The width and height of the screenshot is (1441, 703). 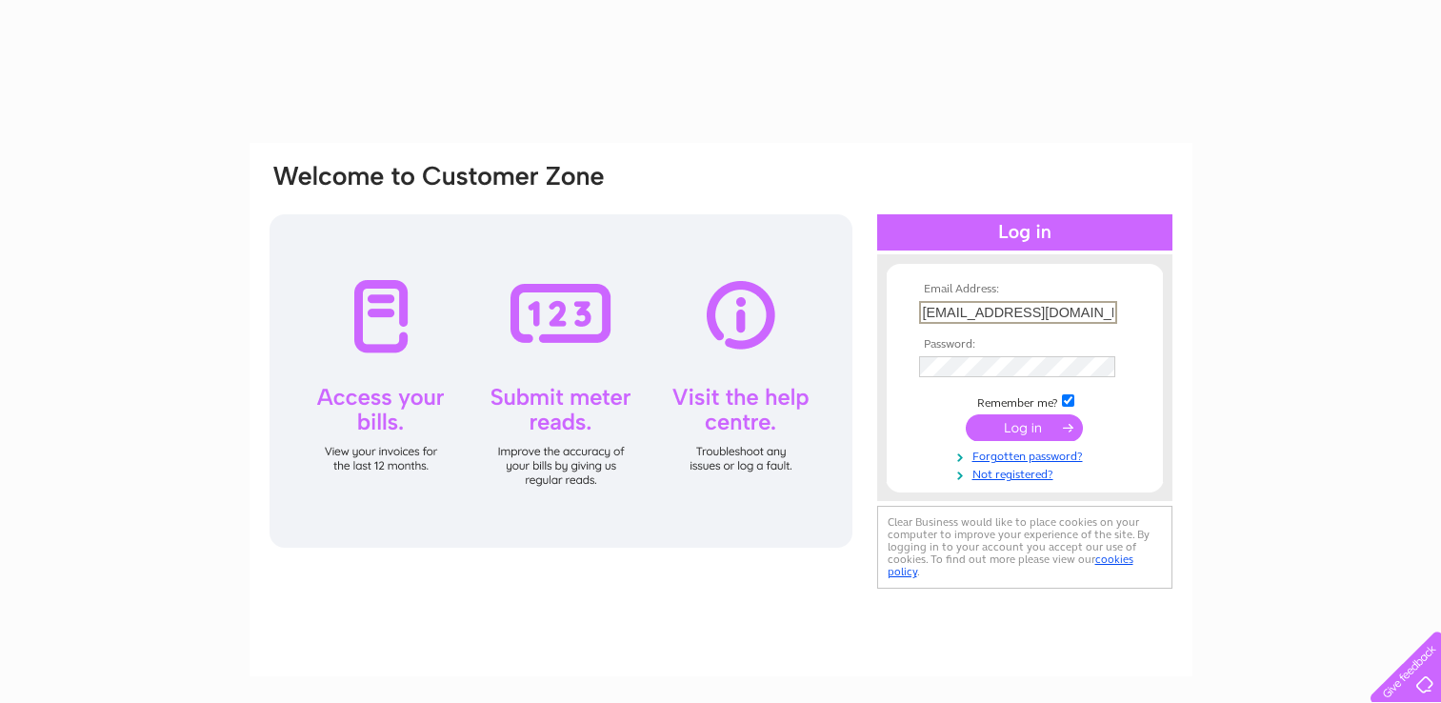 I want to click on a: cookies policy, so click(x=1011, y=565).